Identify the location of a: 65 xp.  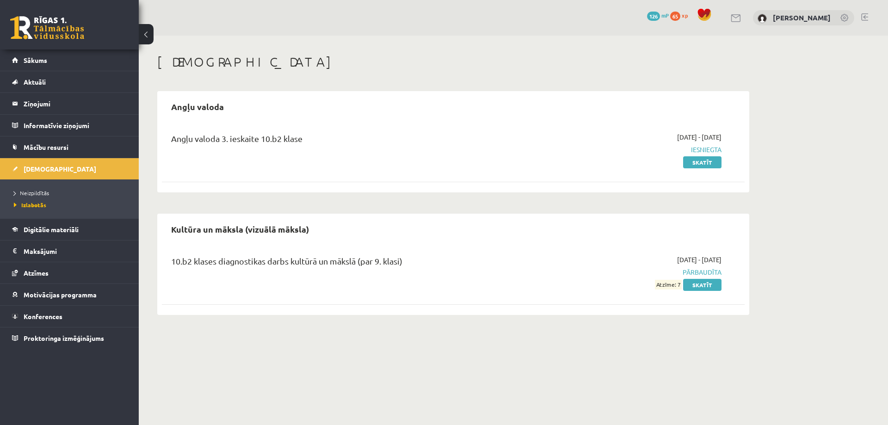
(681, 15).